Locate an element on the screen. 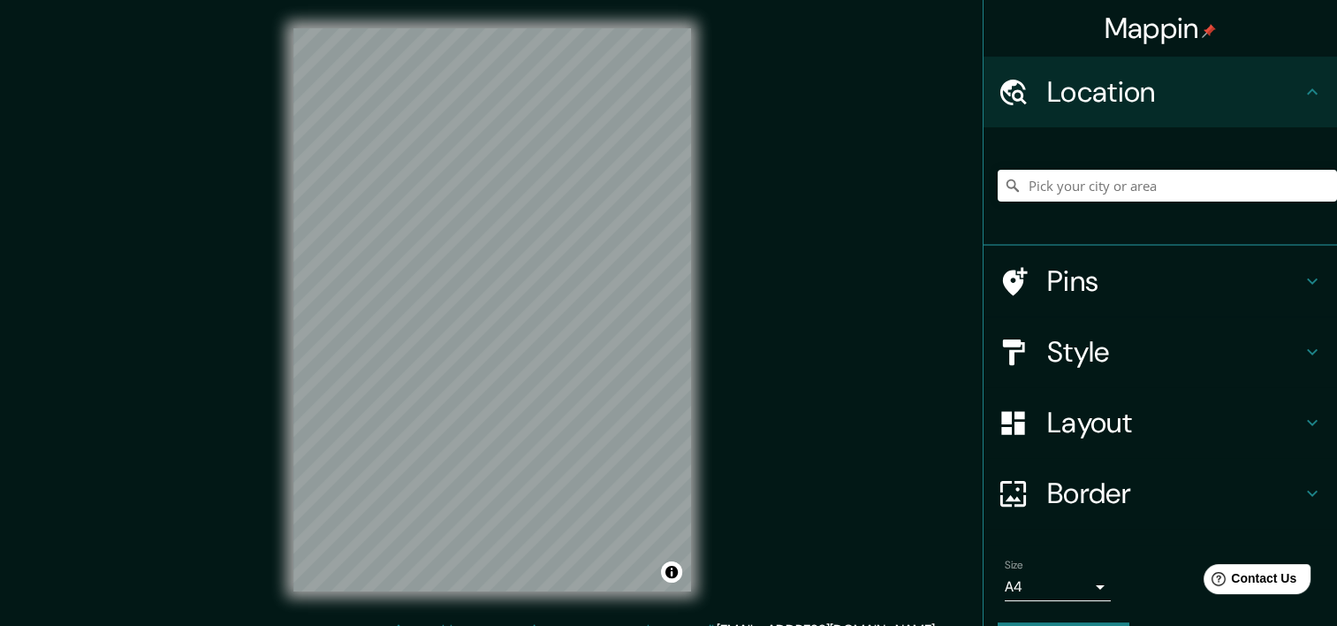 This screenshot has width=1337, height=626. div: Layout is located at coordinates (1160, 422).